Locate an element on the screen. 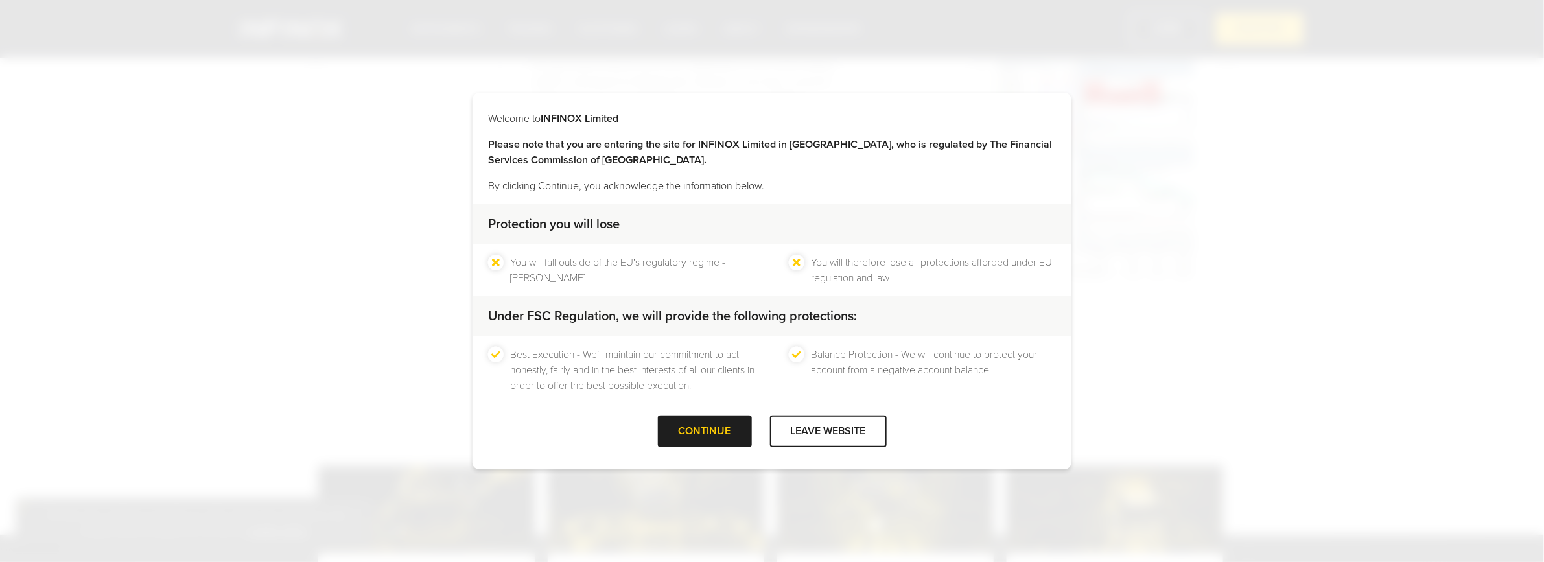 Image resolution: width=1544 pixels, height=562 pixels. div: CONTINUE is located at coordinates (705, 431).